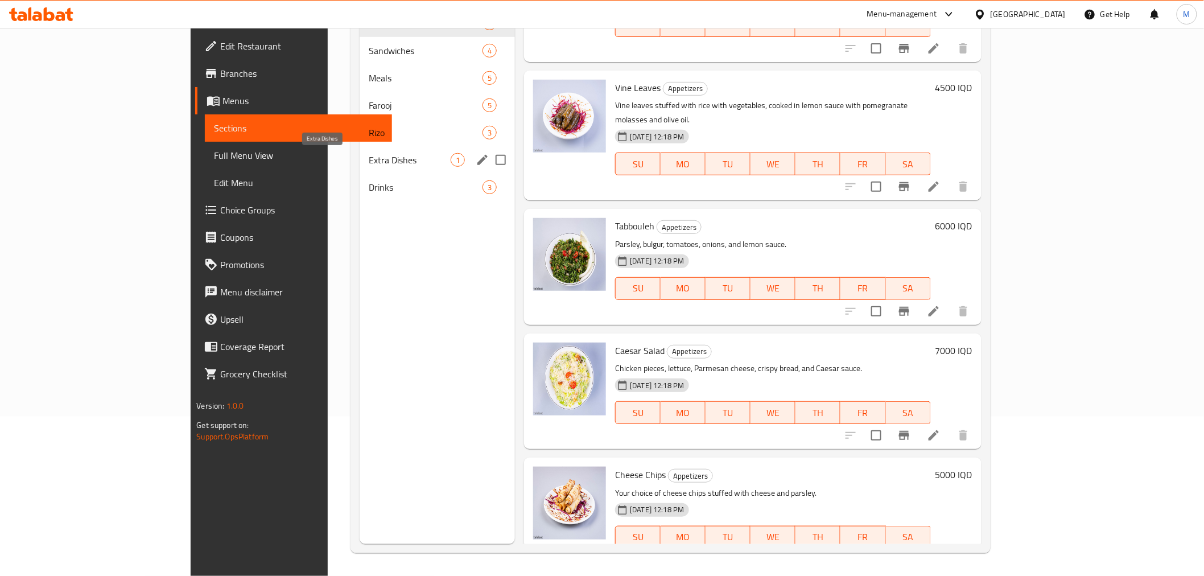  I want to click on a: Edit Restaurant, so click(293, 46).